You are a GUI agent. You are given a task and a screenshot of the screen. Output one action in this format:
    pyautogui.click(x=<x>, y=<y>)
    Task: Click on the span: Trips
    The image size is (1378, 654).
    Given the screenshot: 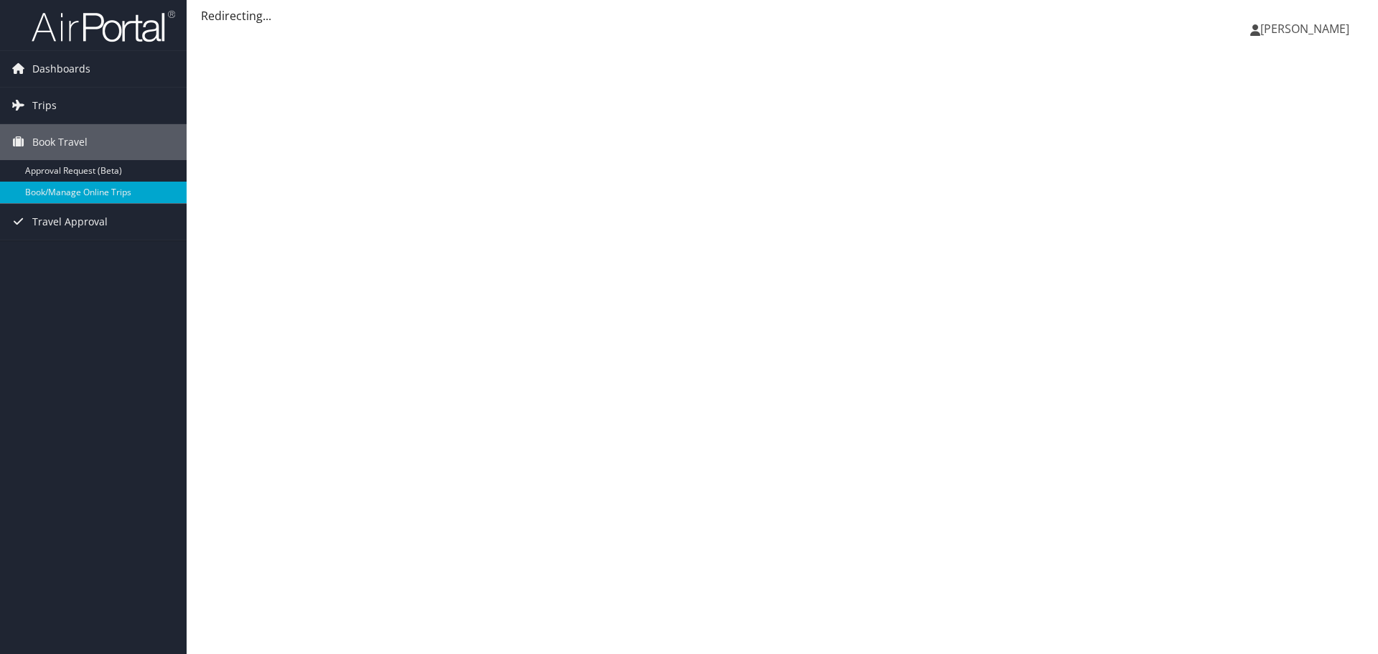 What is the action you would take?
    pyautogui.click(x=45, y=106)
    